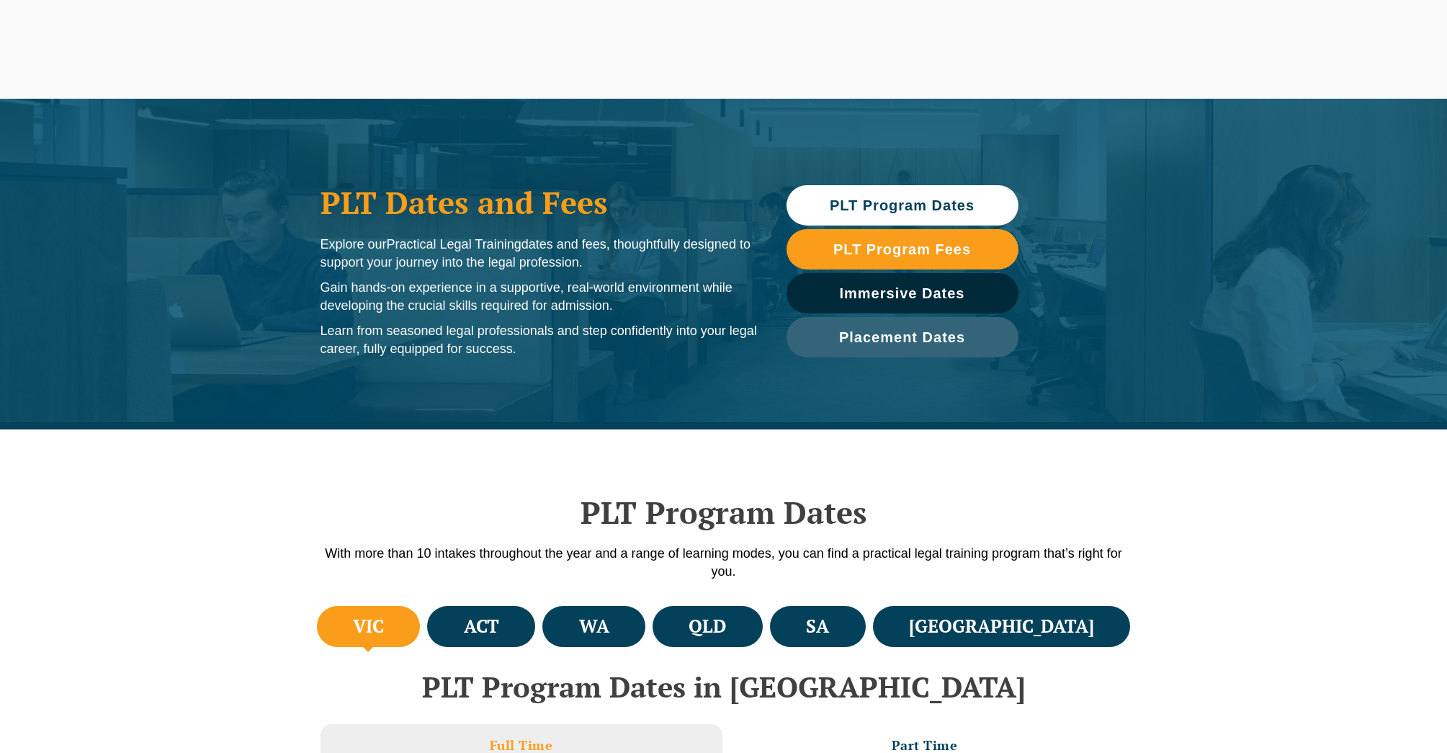 This screenshot has height=753, width=1447. Describe the element at coordinates (539, 297) in the screenshot. I see `p: Gain hands-on experience in a supportive, real-world environment while developing the crucial ski...` at that location.